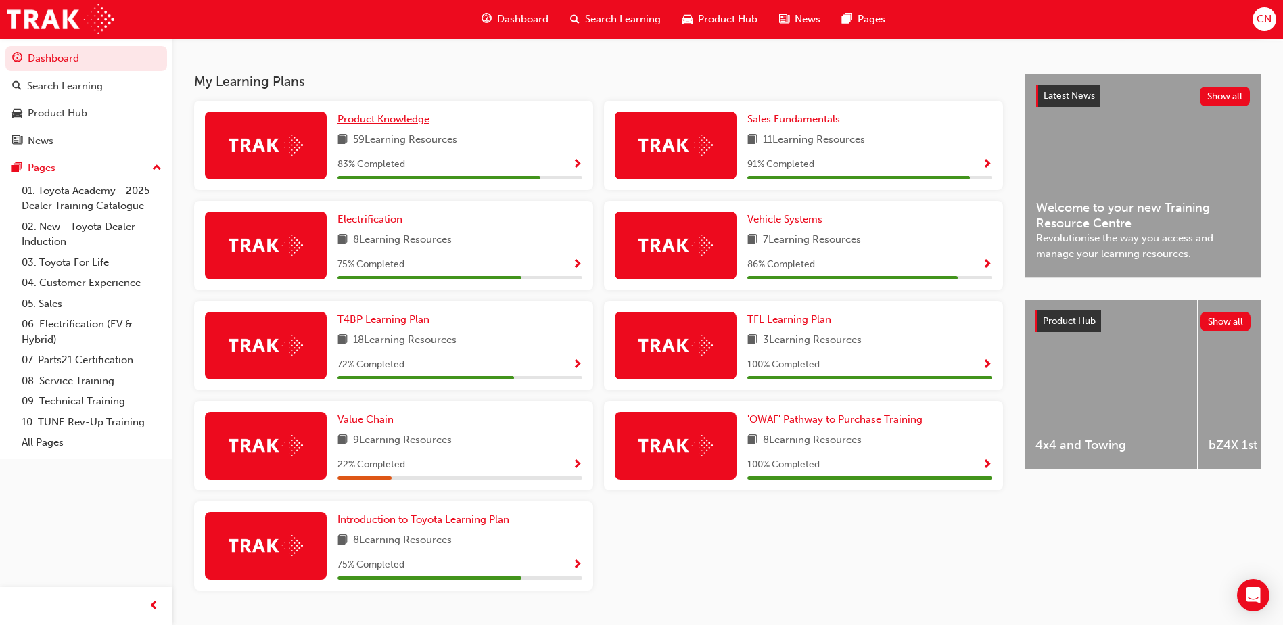  Describe the element at coordinates (65, 86) in the screenshot. I see `div: Search Learning` at that location.